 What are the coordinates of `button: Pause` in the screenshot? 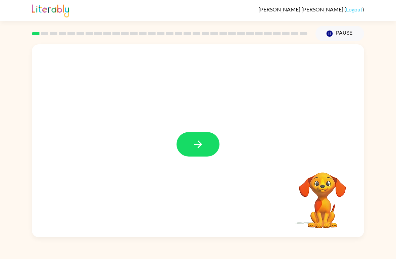 It's located at (340, 34).